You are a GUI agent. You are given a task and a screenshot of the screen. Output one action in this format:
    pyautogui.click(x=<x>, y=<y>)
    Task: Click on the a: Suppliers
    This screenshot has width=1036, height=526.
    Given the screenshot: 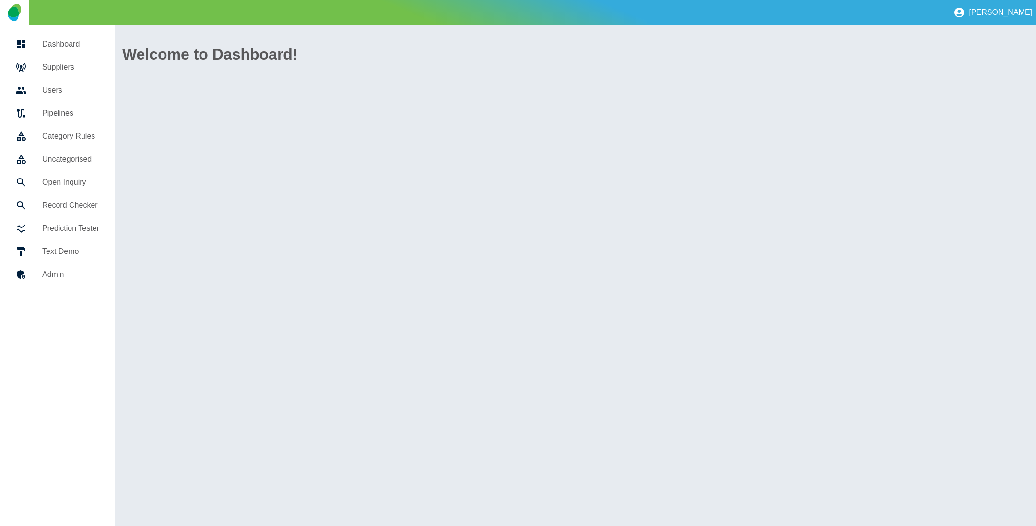 What is the action you would take?
    pyautogui.click(x=57, y=67)
    